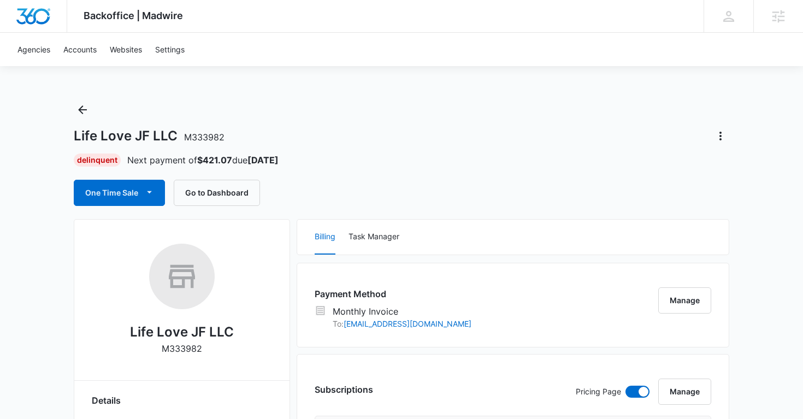 This screenshot has height=419, width=803. Describe the element at coordinates (598, 392) in the screenshot. I see `p: Pricing Page` at that location.